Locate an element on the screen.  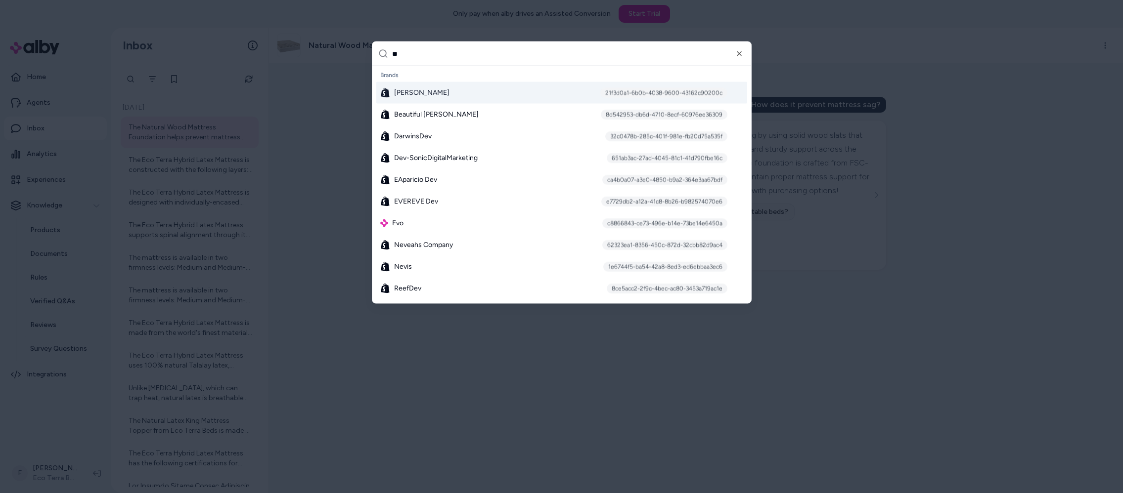
div: e7729db2-a12a-41c8-8b26-b982574070e6 is located at coordinates (664, 202).